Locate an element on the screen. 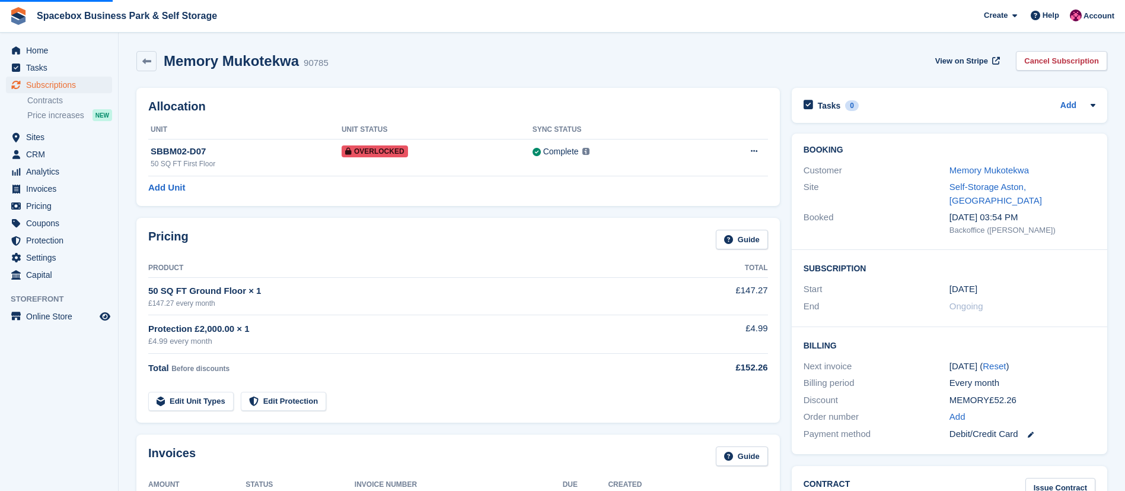 Image resolution: width=1125 pixels, height=491 pixels. th: Unit Status is located at coordinates (437, 130).